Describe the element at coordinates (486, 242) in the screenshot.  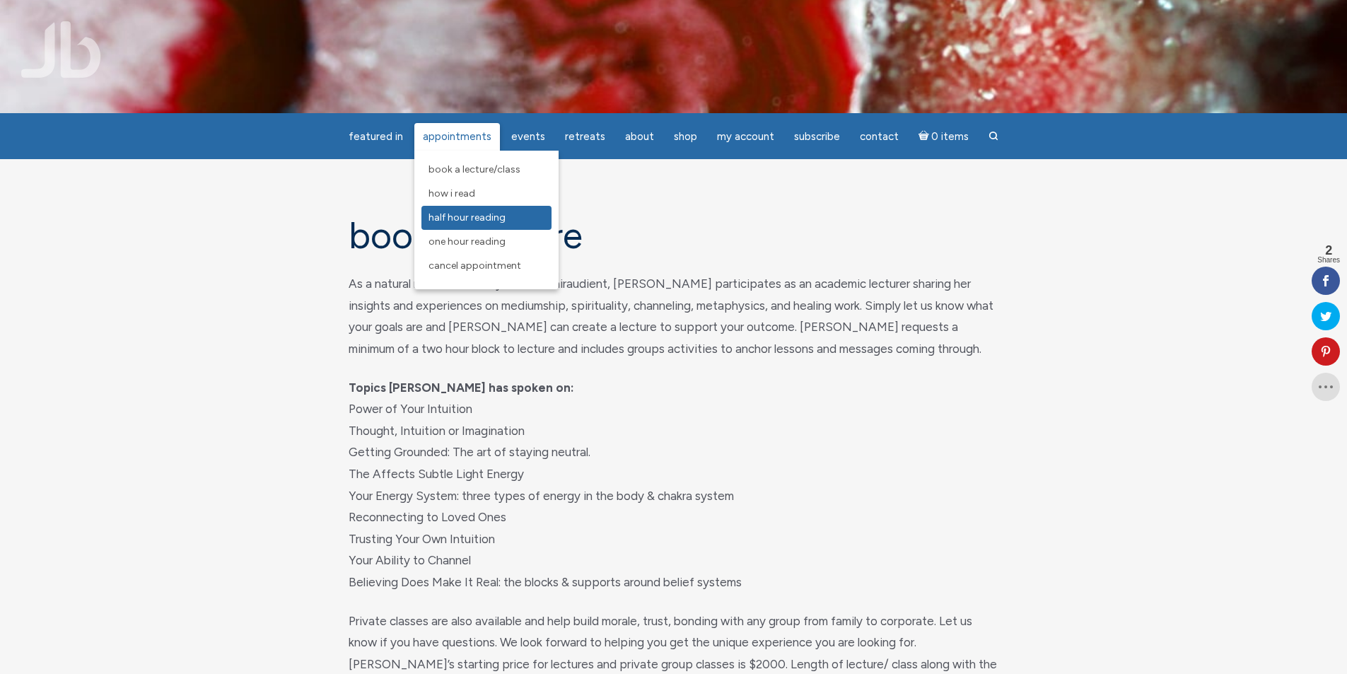
I see `a: One Hour Reading` at that location.